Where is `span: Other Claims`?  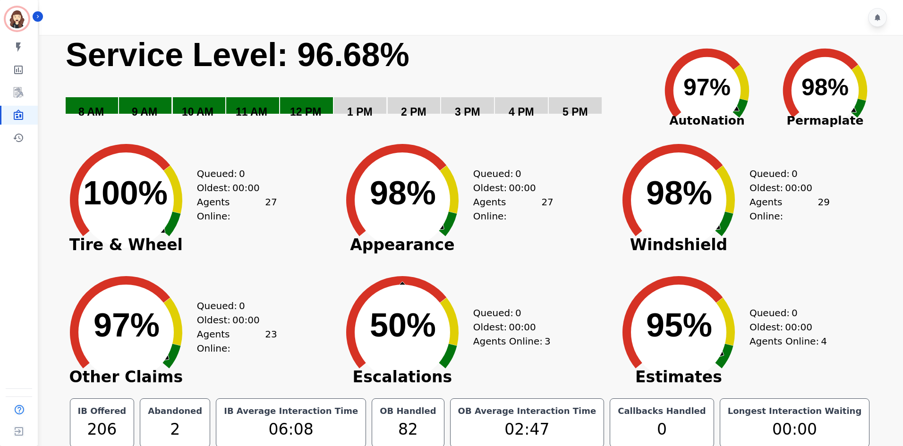 span: Other Claims is located at coordinates (126, 377).